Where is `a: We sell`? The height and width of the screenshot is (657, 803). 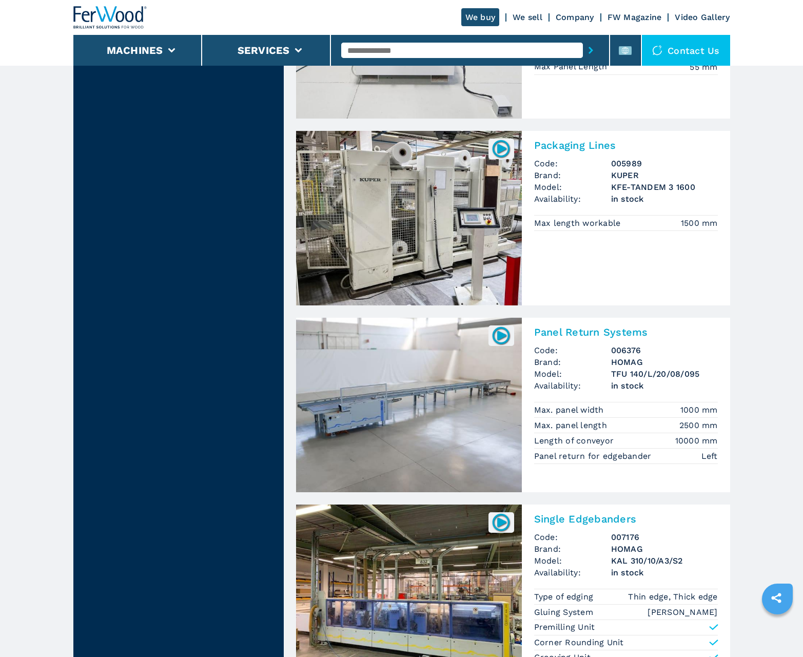
a: We sell is located at coordinates (527, 17).